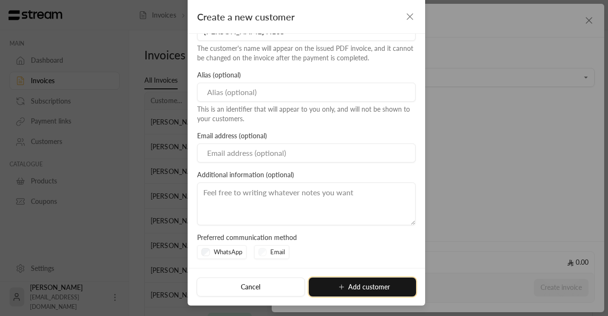 The height and width of the screenshot is (316, 608). Describe the element at coordinates (278, 252) in the screenshot. I see `label: Email` at that location.